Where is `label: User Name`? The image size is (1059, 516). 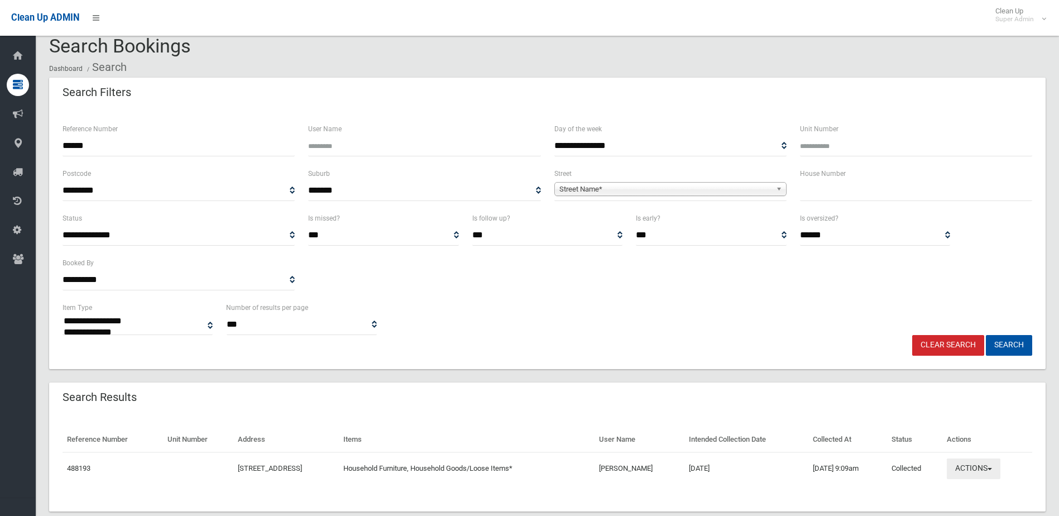 label: User Name is located at coordinates (325, 129).